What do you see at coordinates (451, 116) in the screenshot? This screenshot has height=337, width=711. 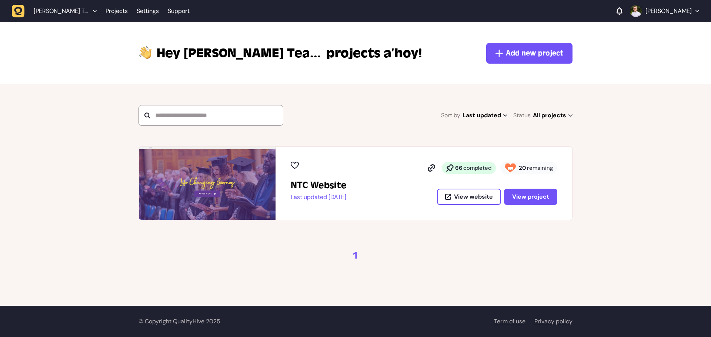 I see `span: Sort by` at bounding box center [451, 116].